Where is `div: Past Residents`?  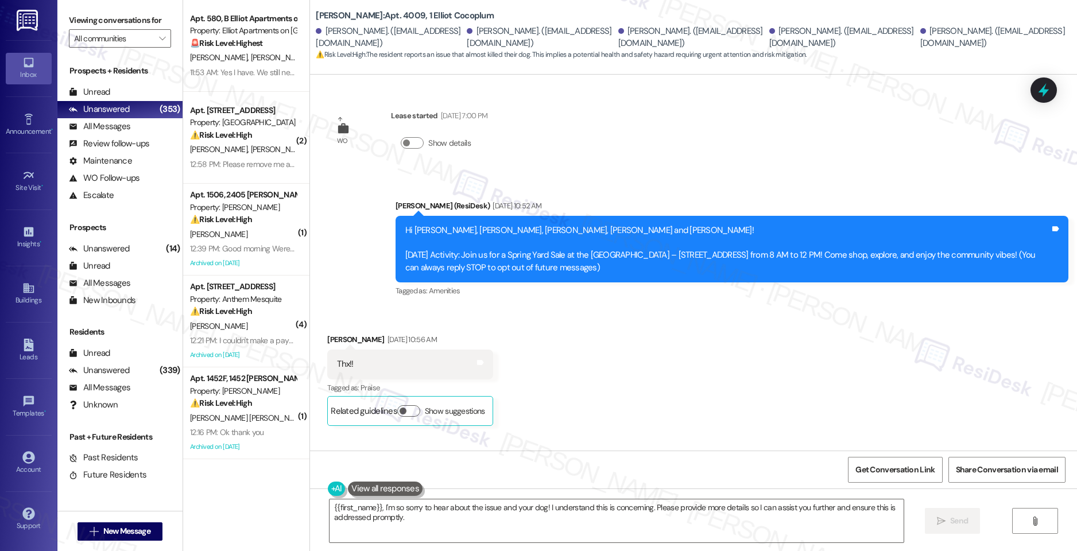
div: Past Residents is located at coordinates (103, 458).